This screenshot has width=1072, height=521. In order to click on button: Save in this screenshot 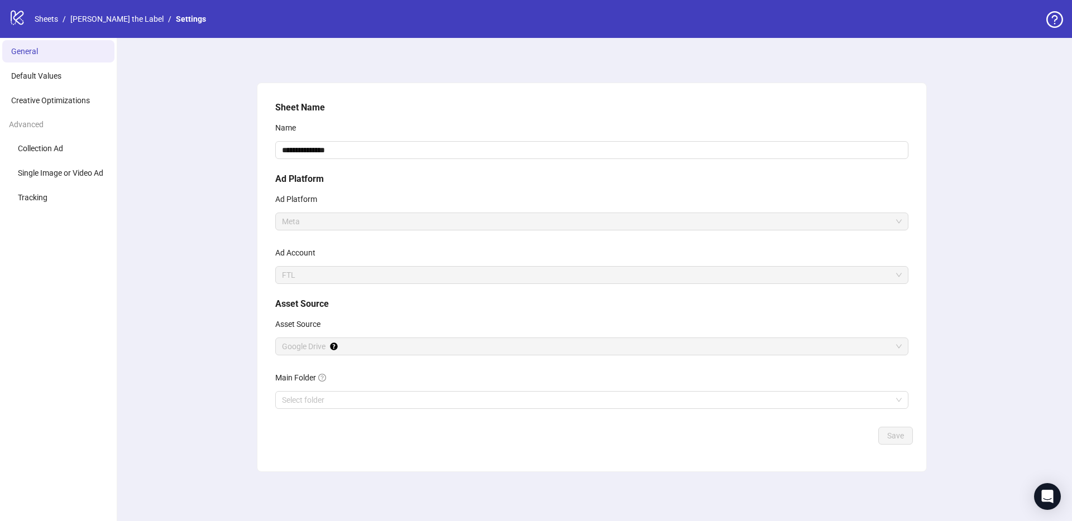, I will do `click(895, 436)`.